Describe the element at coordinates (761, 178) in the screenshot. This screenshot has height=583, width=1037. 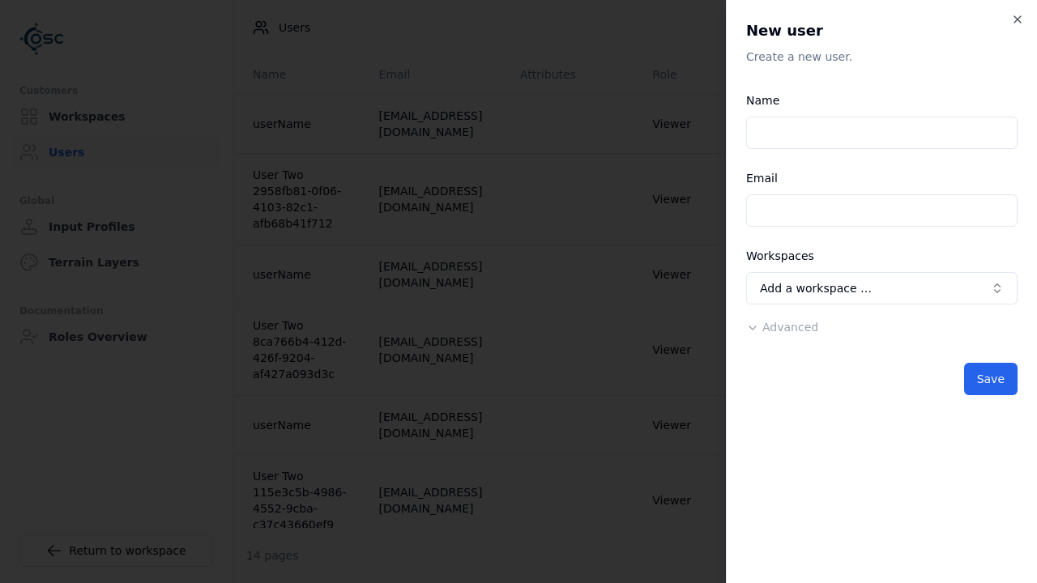
I see `label: Email` at that location.